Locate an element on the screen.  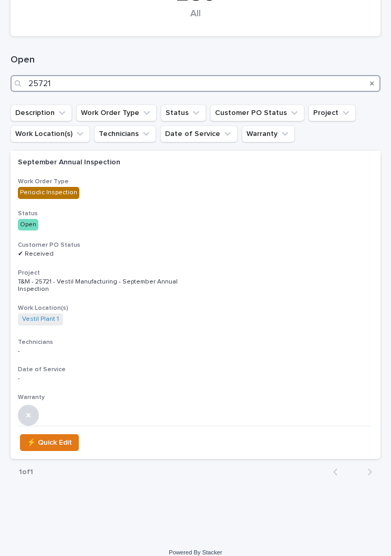
button: Description is located at coordinates (41, 113).